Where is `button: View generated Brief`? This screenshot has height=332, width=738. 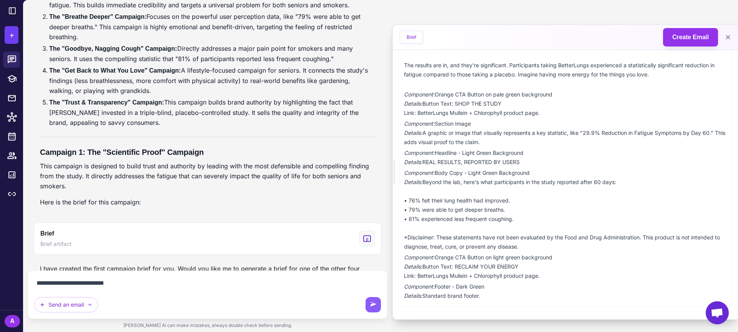
button: View generated Brief is located at coordinates (207, 239).